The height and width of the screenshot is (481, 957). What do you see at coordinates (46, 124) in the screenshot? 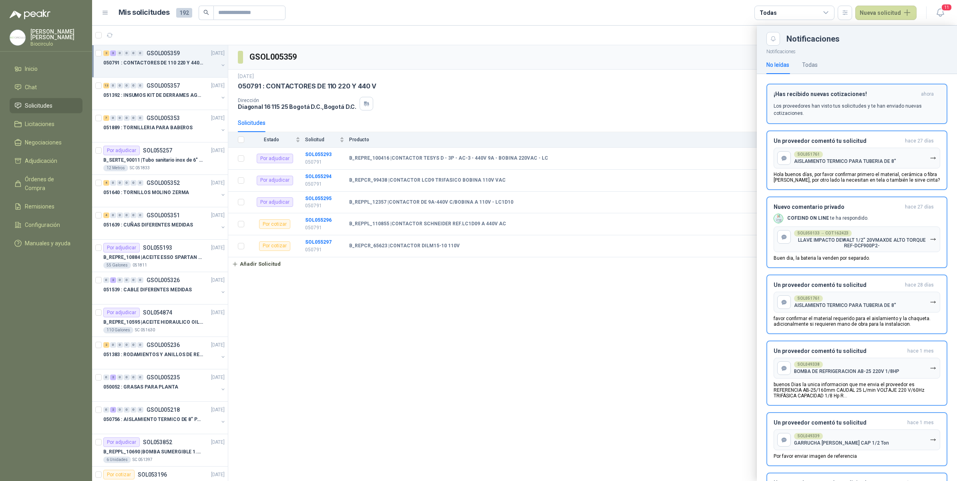
I see `a: Licitaciones` at bounding box center [46, 124].